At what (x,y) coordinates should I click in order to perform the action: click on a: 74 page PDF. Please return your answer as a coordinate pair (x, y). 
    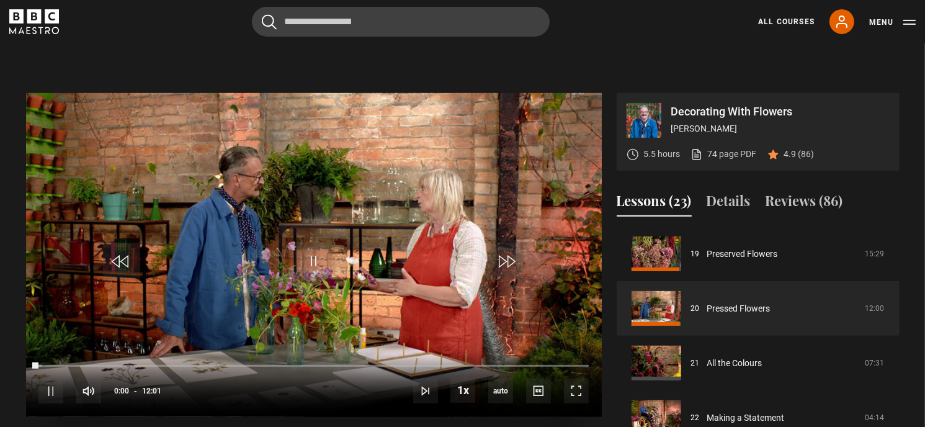
    Looking at the image, I should click on (723, 154).